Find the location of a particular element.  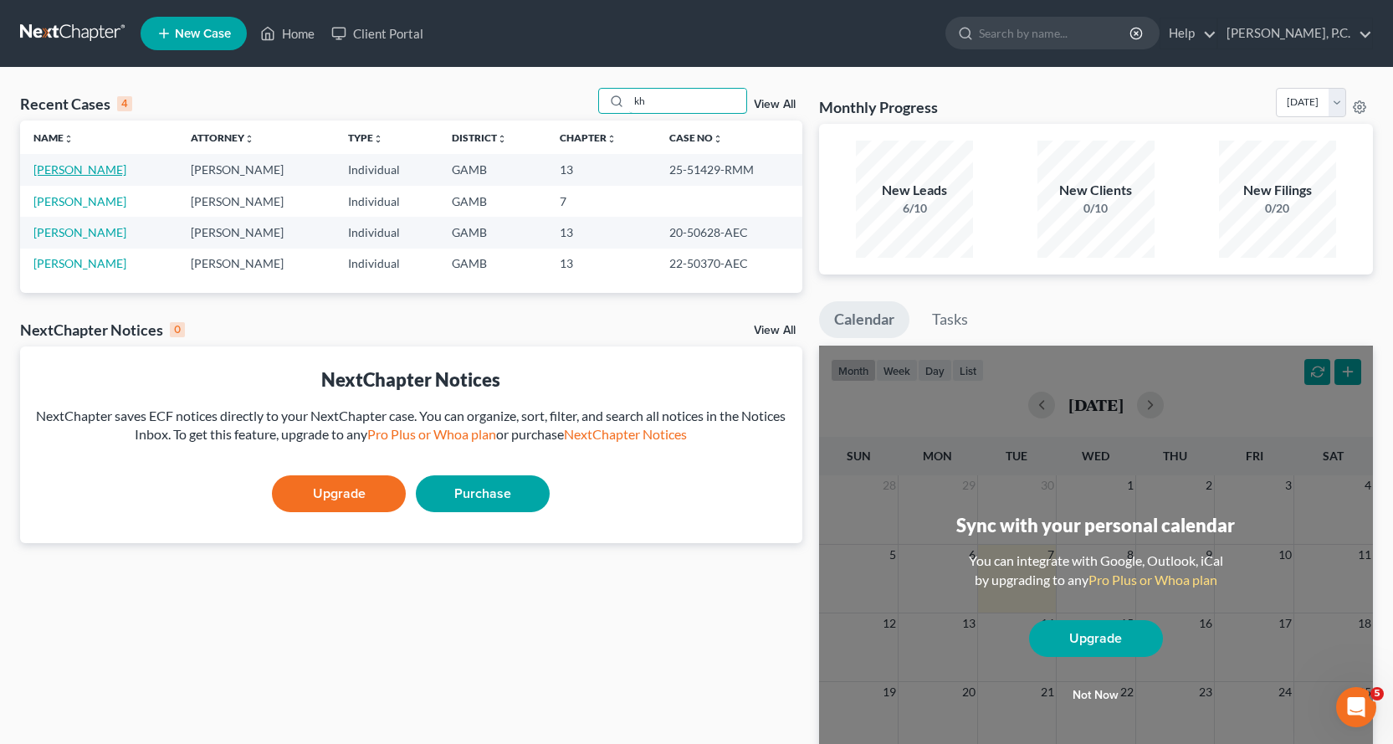

a: Nameunfold_more is located at coordinates (54, 137).